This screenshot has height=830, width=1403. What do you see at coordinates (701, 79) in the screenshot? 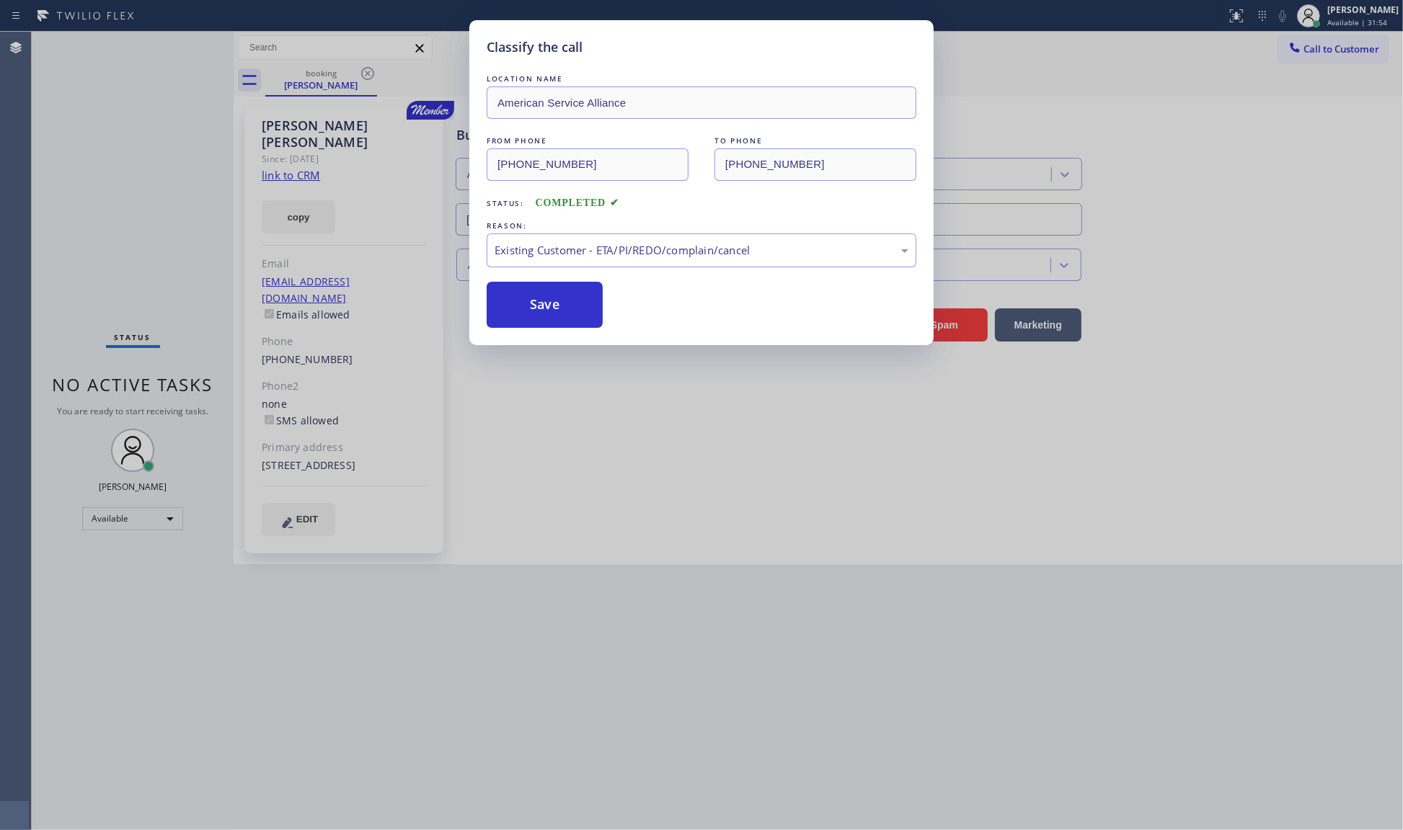
I see `div: LOCATION NAME` at bounding box center [701, 79].